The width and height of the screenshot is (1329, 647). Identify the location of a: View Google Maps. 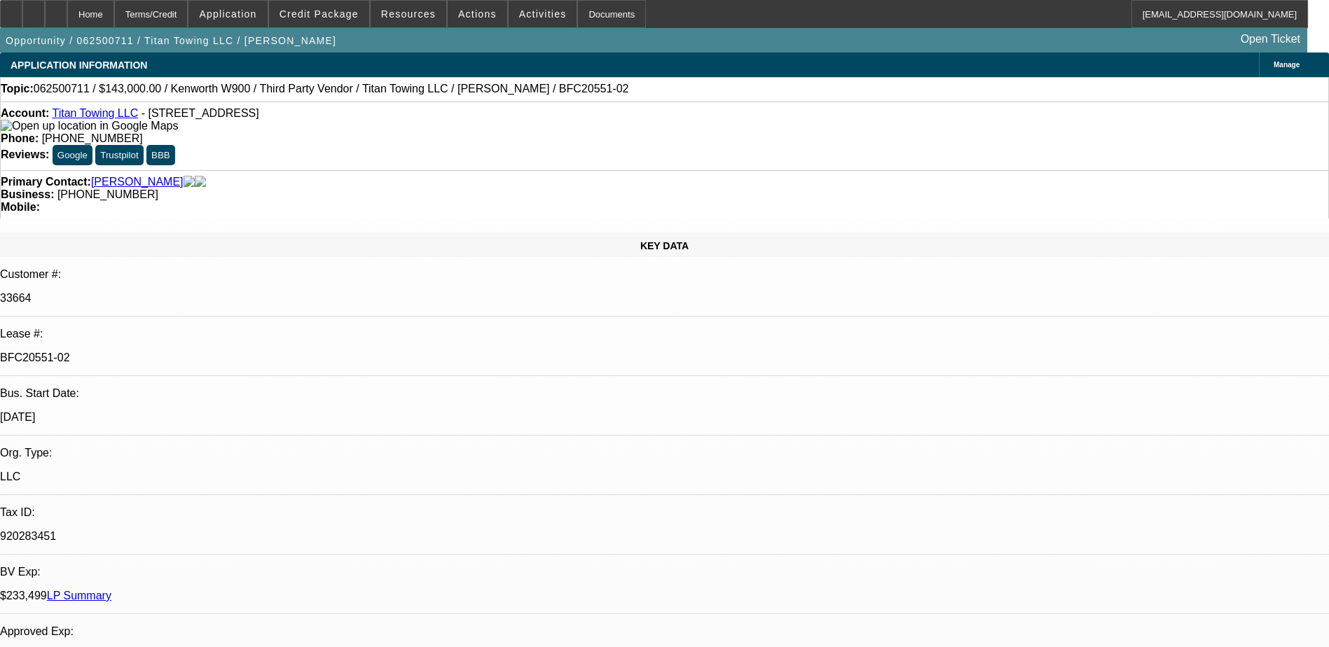
(89, 125).